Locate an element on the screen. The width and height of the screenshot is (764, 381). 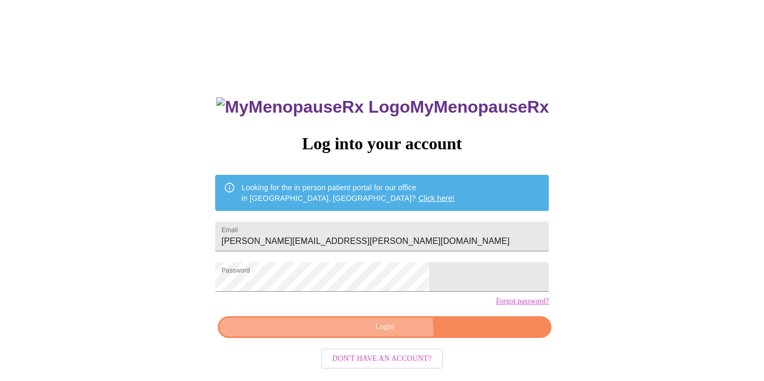
span: Don't have an account? is located at coordinates (382, 359).